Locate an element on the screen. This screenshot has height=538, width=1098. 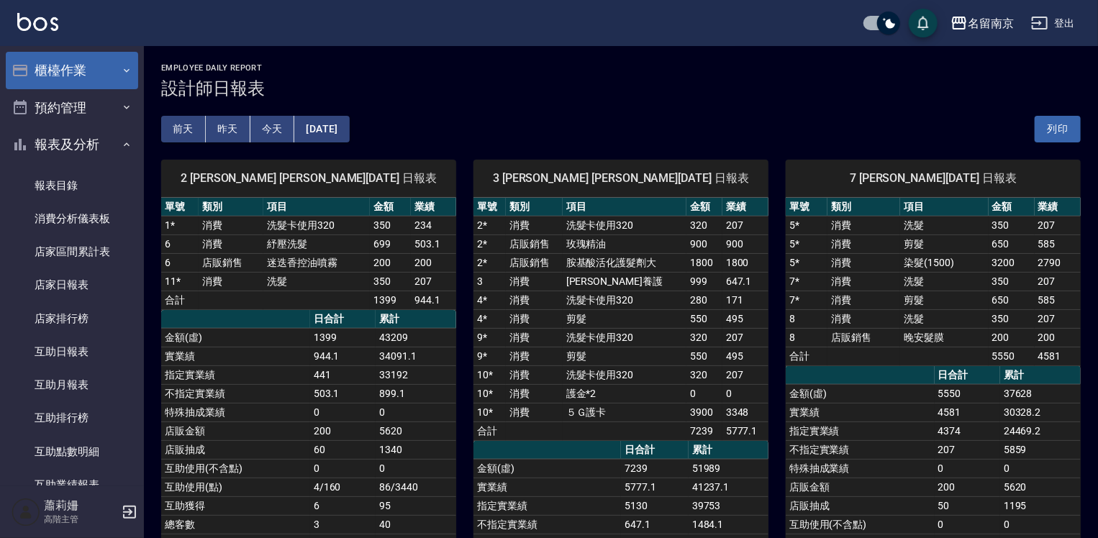
a: 互助月報表 is located at coordinates (72, 385).